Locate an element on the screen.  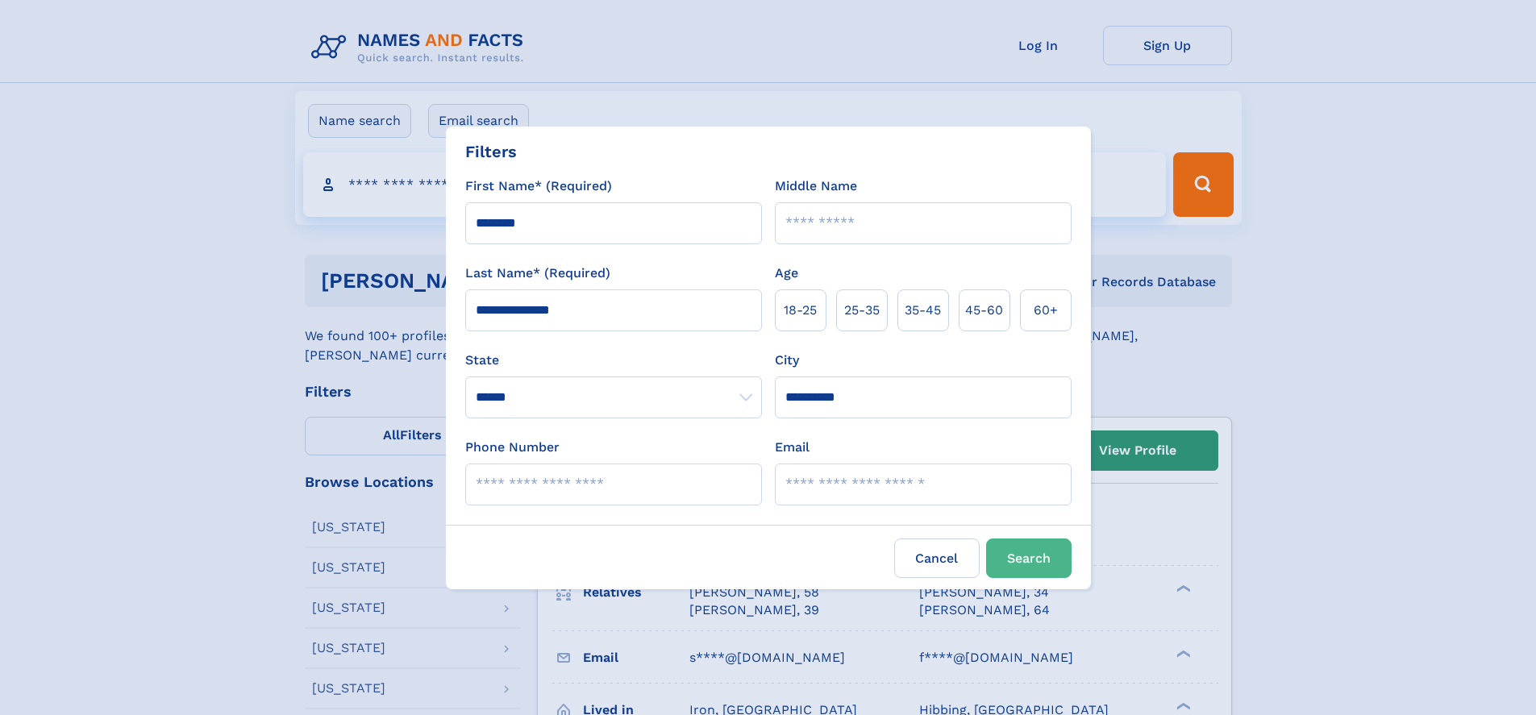
span: 25‑35 is located at coordinates (862, 310).